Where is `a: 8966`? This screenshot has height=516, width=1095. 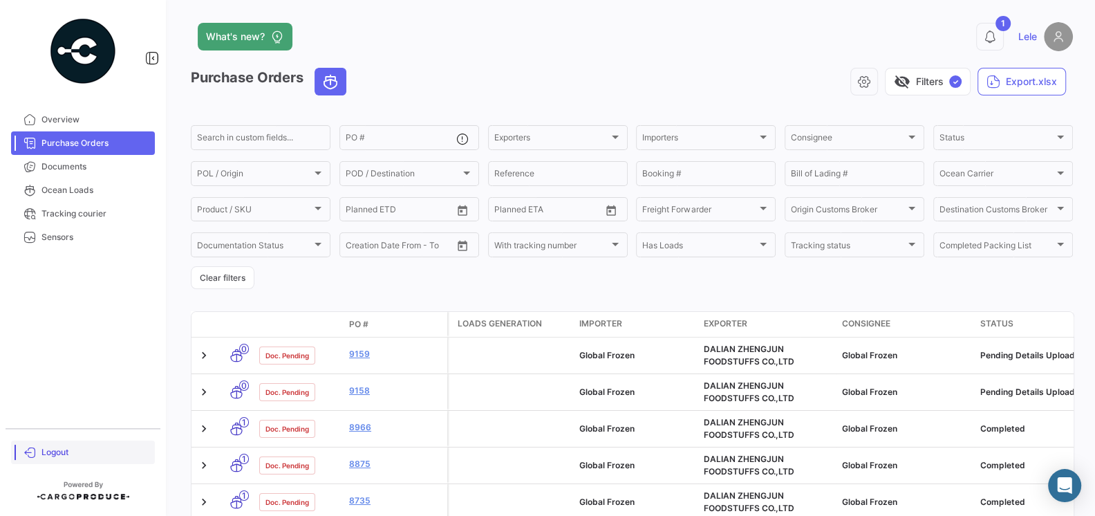 a: 8966 is located at coordinates (396, 427).